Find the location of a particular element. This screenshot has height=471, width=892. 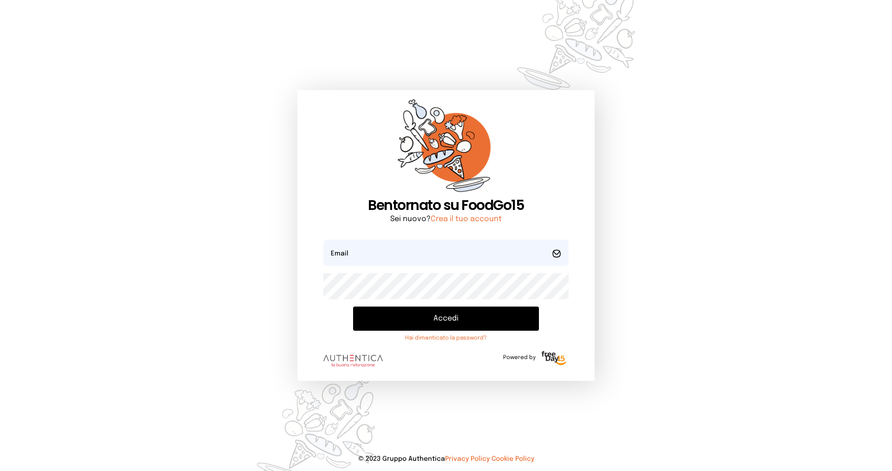

img: sticker-orange.65babaf.png is located at coordinates (446, 148).